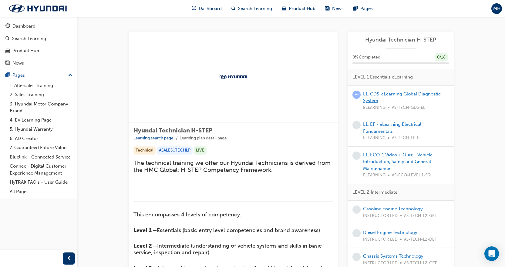 Image resolution: width=505 pixels, height=267 pixels. I want to click on a: HyTRAK FAQ's - User Guide, so click(41, 182).